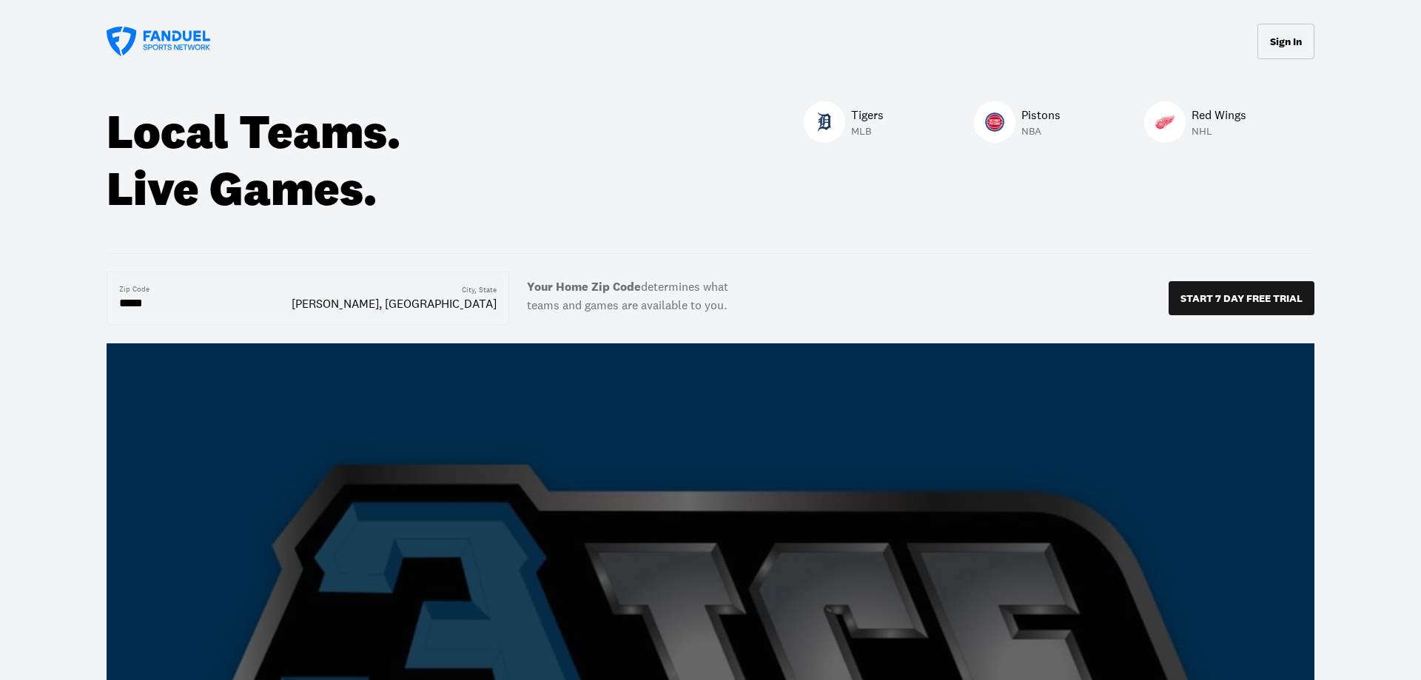  I want to click on a: FanDuel Sports Network, so click(158, 41).